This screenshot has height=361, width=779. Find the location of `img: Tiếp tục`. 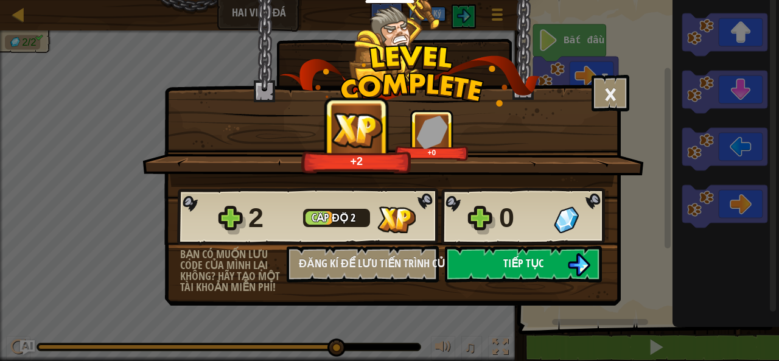

img: Tiếp tục is located at coordinates (578, 265).